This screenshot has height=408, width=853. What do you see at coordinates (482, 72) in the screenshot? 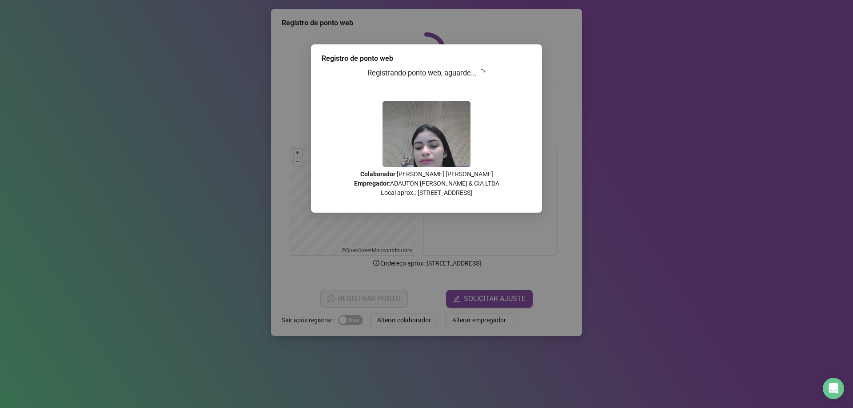
I see `span: loading` at bounding box center [482, 72].